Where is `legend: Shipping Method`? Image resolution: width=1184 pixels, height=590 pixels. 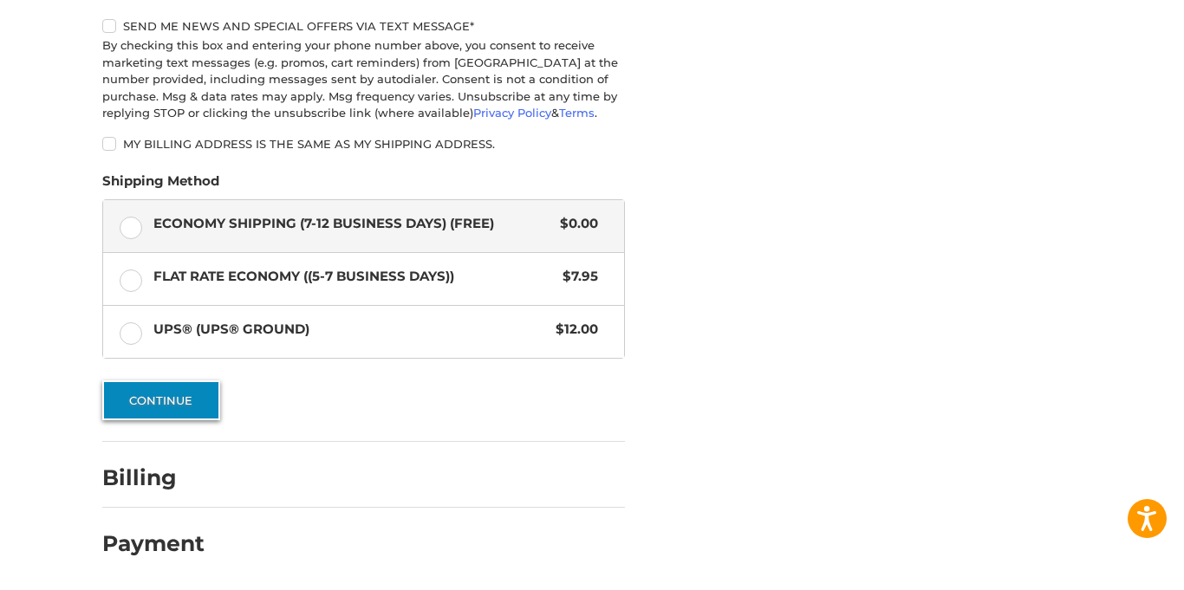
legend: Shipping Method is located at coordinates (160, 185).